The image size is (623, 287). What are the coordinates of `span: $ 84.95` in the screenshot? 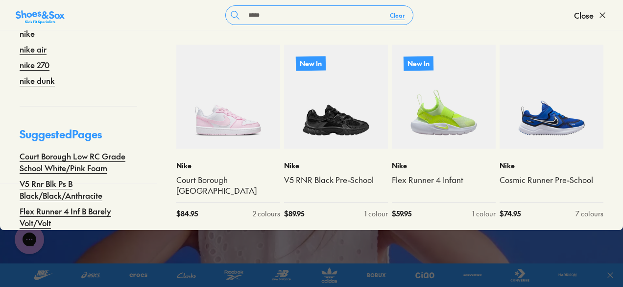 It's located at (187, 213).